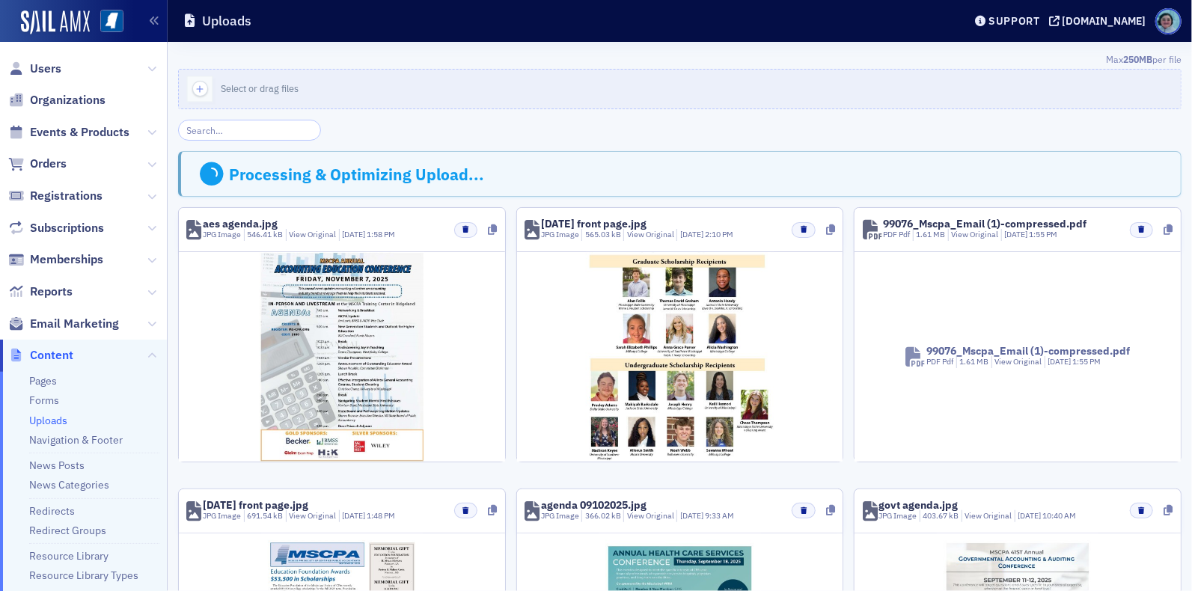 The width and height of the screenshot is (1192, 591). I want to click on span: Registrations, so click(66, 196).